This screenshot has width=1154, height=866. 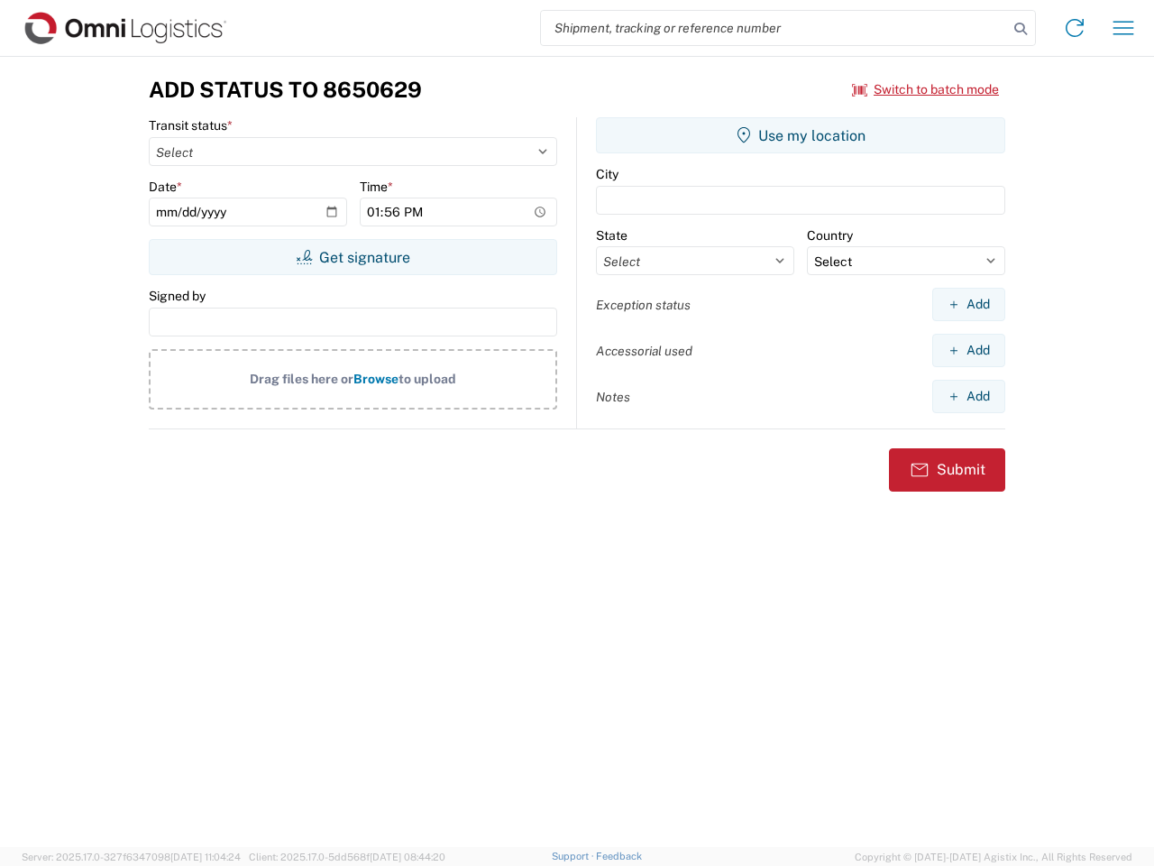 I want to click on span: to upload, so click(x=427, y=379).